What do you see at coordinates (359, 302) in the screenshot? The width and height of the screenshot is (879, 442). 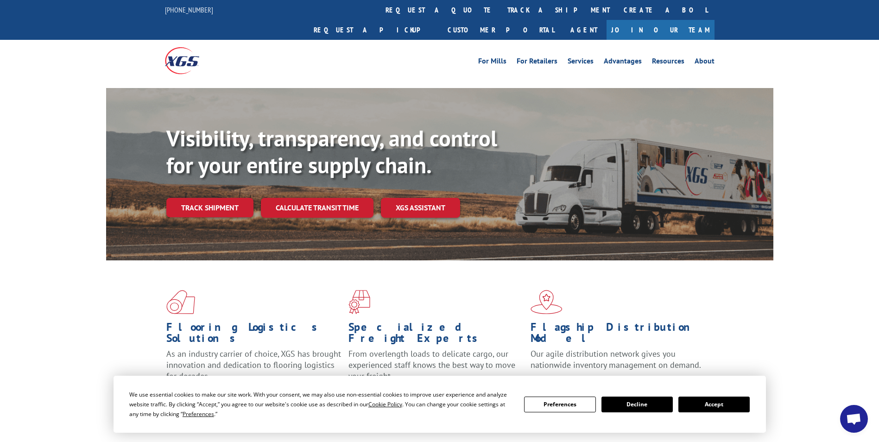 I see `img: xgs-icon-focused-on-flooring-red` at bounding box center [359, 302].